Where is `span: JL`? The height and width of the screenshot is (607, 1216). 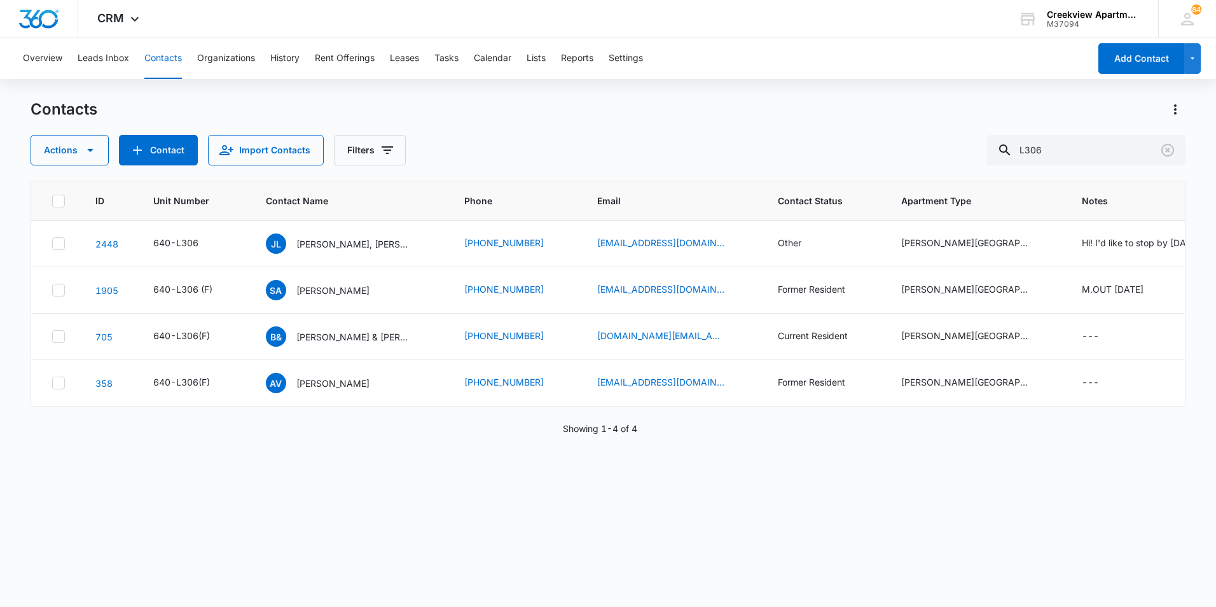
span: JL is located at coordinates (276, 244).